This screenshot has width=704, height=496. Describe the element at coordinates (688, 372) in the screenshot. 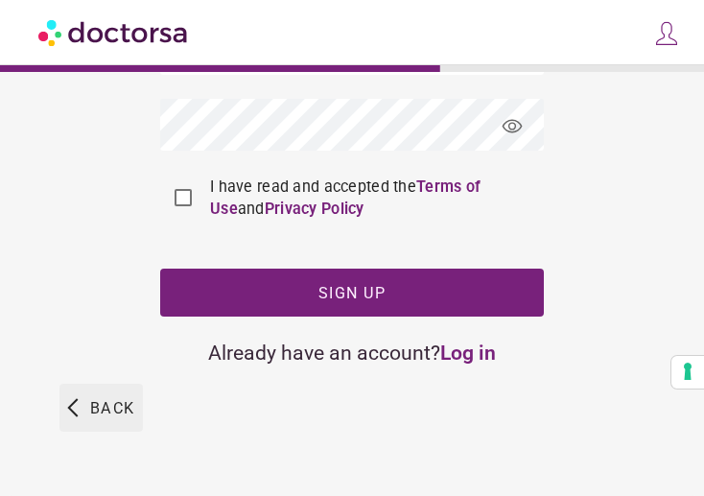

I see `button: Your consent preferences for tracking technologies` at that location.